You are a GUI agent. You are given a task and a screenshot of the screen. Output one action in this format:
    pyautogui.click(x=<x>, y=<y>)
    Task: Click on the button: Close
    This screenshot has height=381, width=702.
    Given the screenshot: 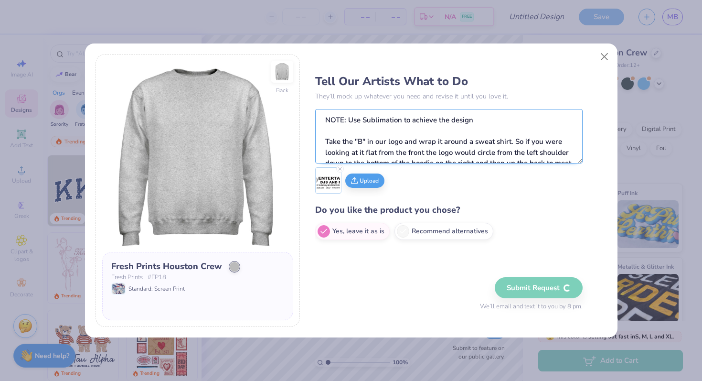 What is the action you would take?
    pyautogui.click(x=604, y=56)
    